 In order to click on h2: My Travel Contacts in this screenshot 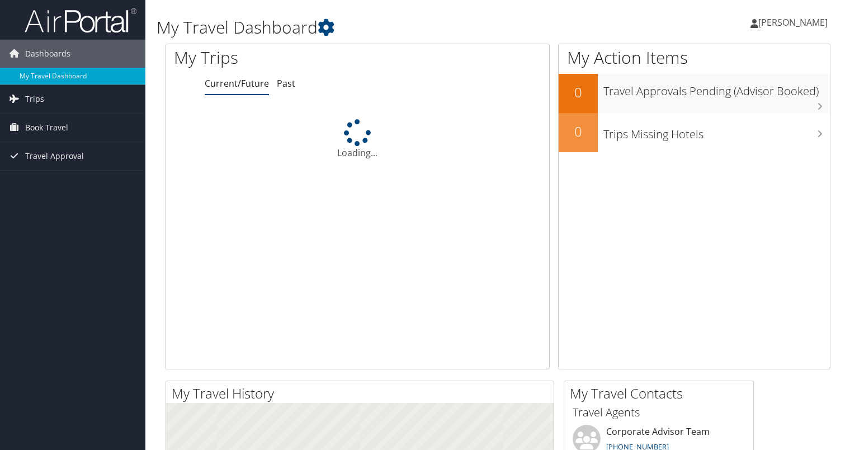, I will do `click(662, 393)`.